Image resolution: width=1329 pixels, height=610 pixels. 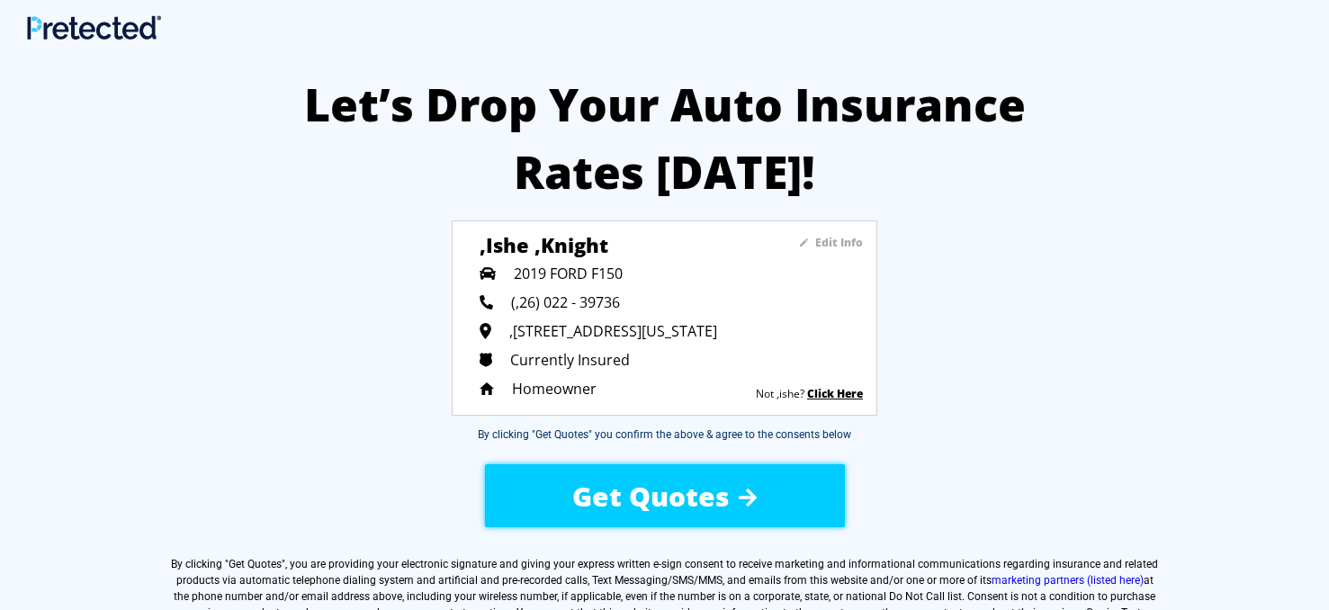 I want to click on span: Currently Insured, so click(x=570, y=360).